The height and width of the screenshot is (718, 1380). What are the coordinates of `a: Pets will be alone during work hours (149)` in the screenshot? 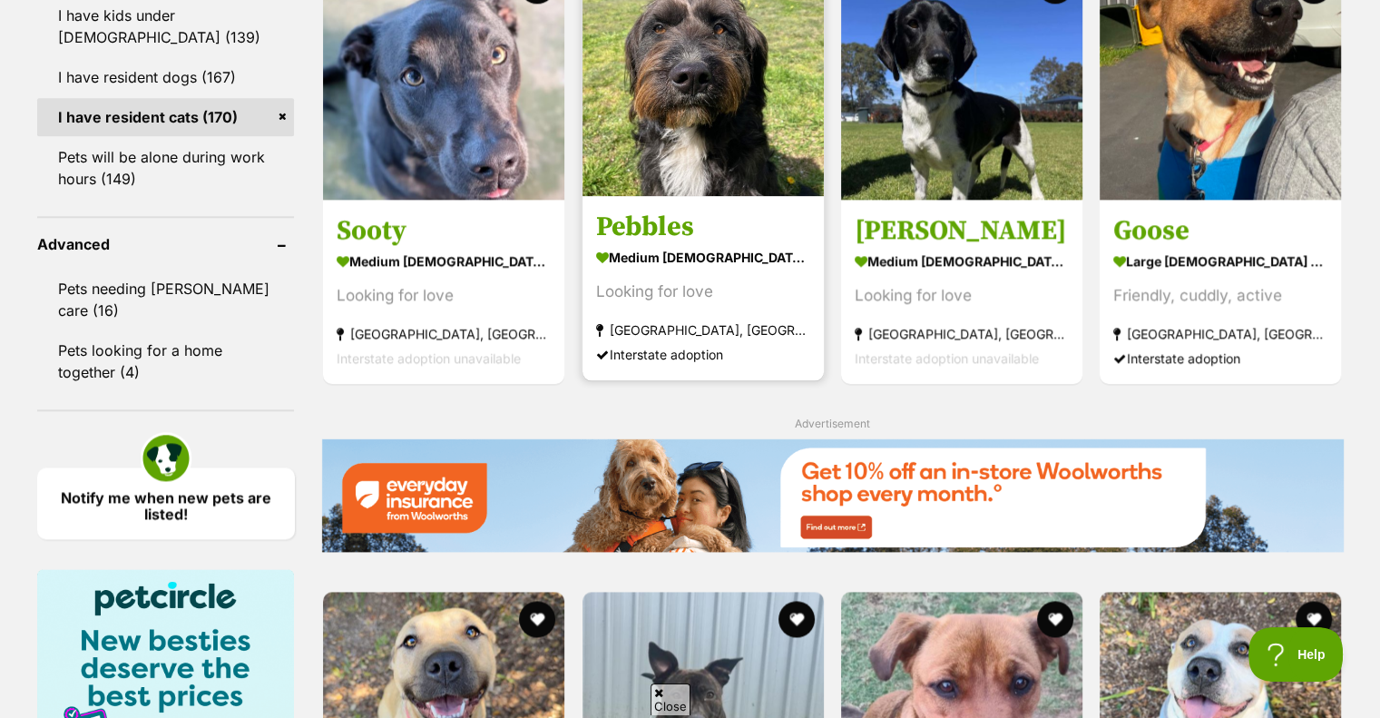 It's located at (166, 168).